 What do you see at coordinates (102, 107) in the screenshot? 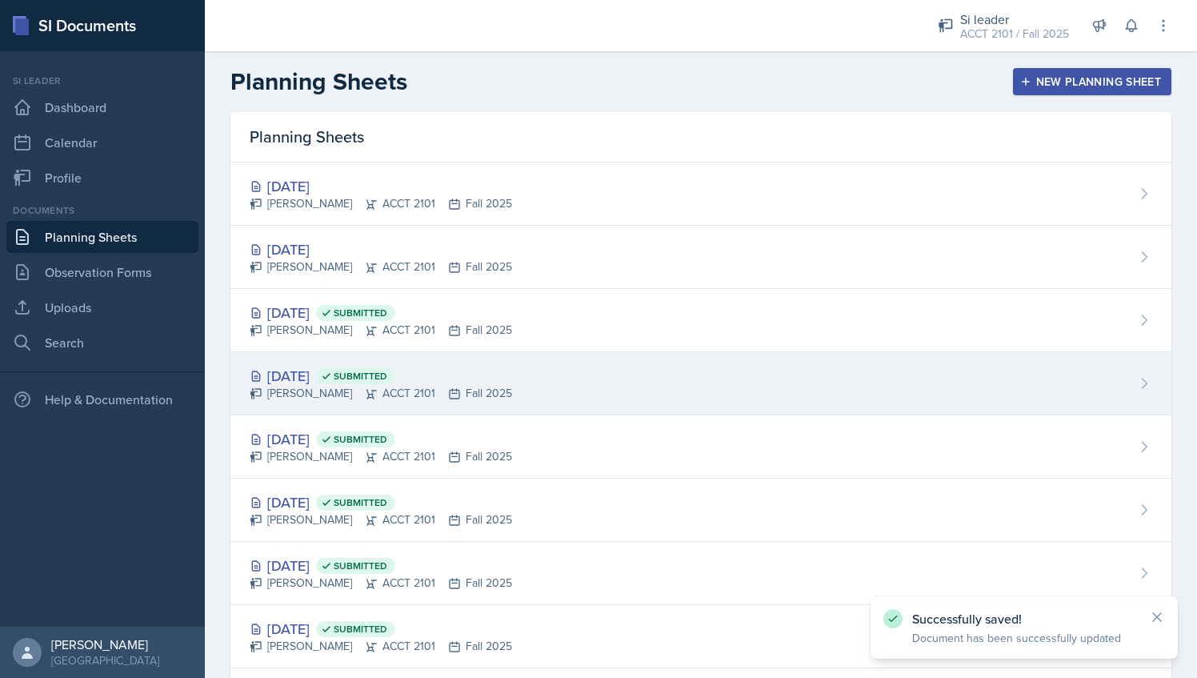
I see `a: Dashboard` at bounding box center [102, 107].